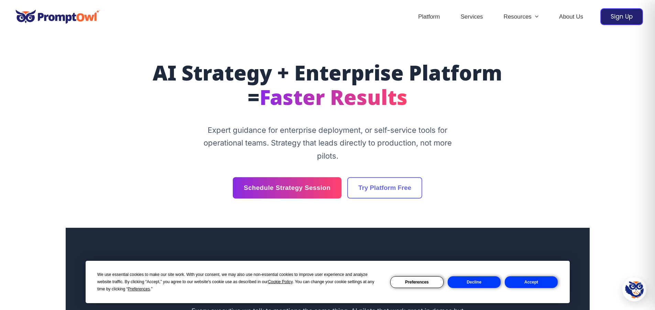 The height and width of the screenshot is (310, 655). I want to click on button: Decline, so click(475, 282).